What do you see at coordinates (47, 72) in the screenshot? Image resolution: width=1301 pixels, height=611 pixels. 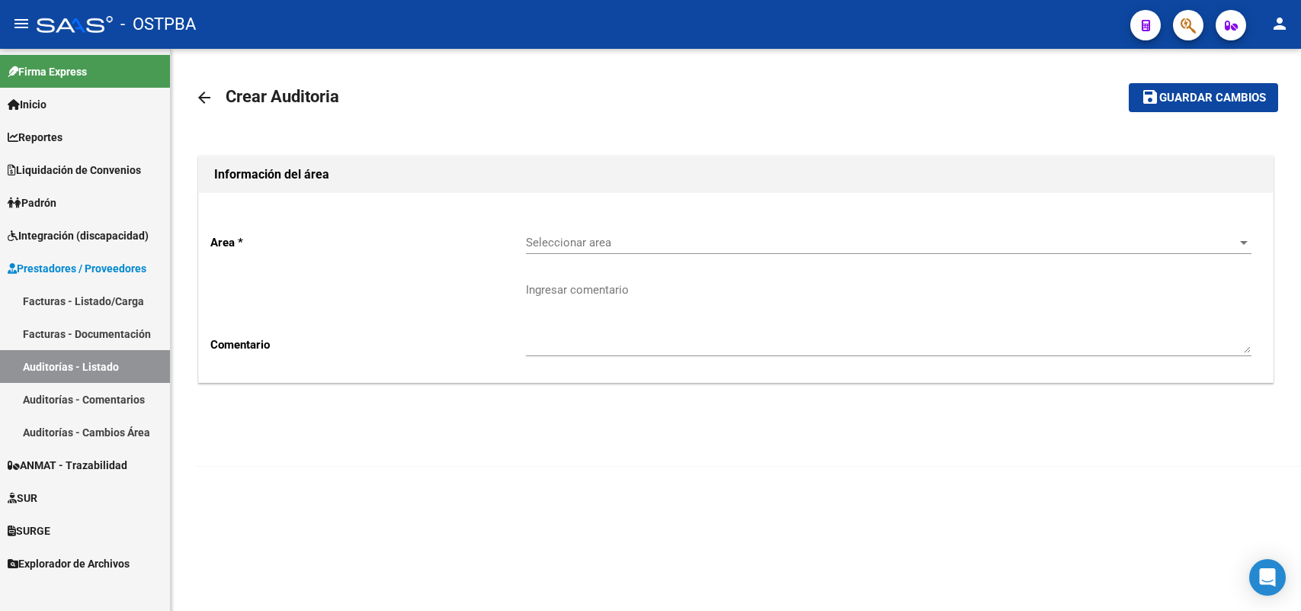 I see `span: Firma Express` at bounding box center [47, 72].